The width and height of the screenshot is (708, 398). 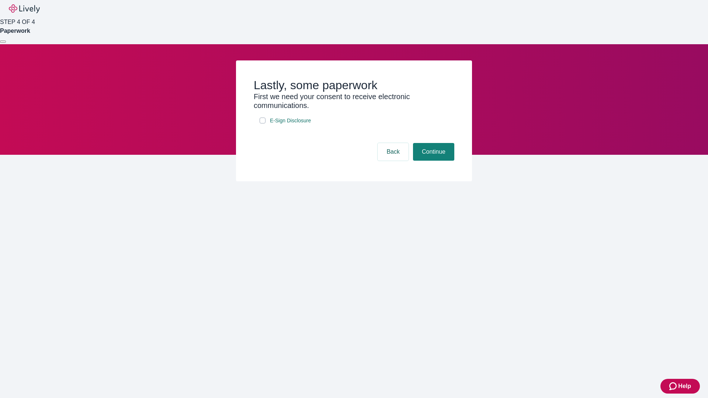 What do you see at coordinates (354, 101) in the screenshot?
I see `h3: First we need your consent to receive electronic communications.` at bounding box center [354, 101].